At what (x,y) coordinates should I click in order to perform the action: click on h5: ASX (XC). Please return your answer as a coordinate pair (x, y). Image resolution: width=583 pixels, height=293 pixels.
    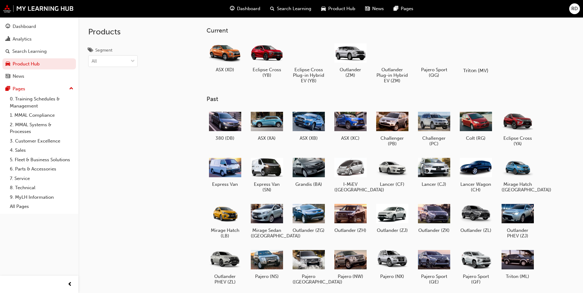
    Looking at the image, I should click on (350, 138).